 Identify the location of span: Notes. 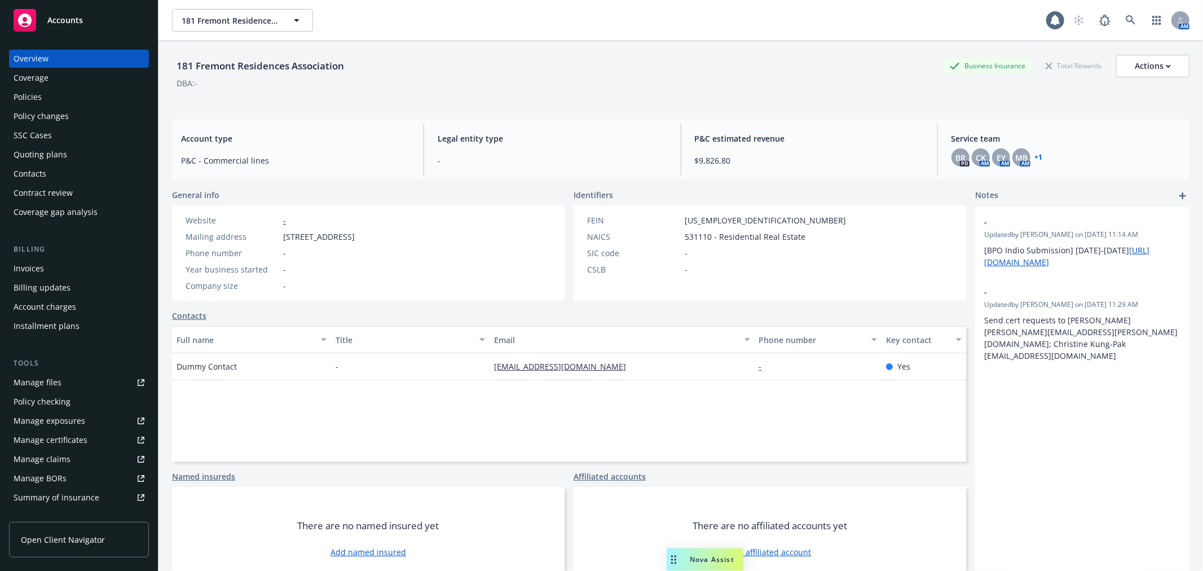
(987, 196).